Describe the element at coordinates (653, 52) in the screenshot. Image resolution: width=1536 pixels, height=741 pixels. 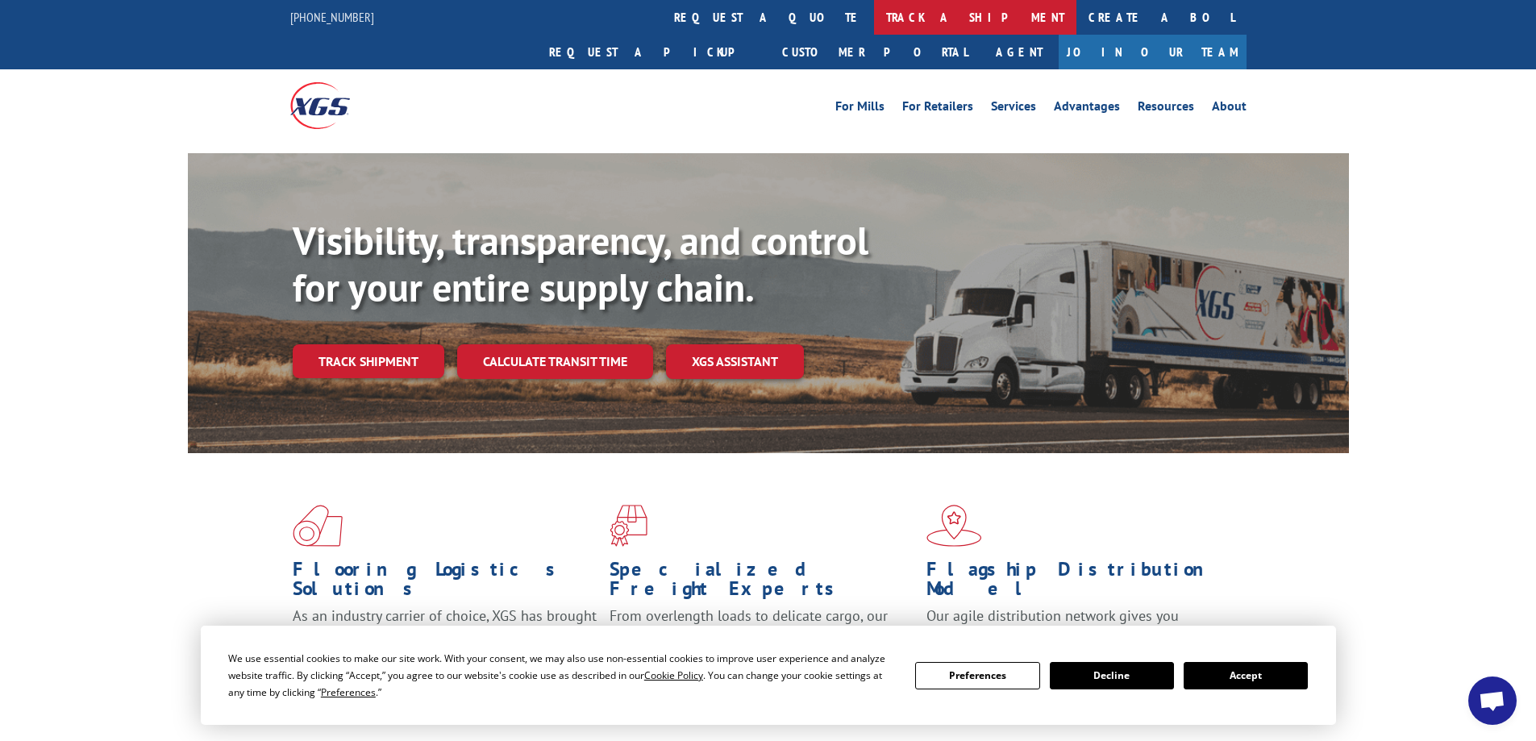
I see `a: Request a pickup` at that location.